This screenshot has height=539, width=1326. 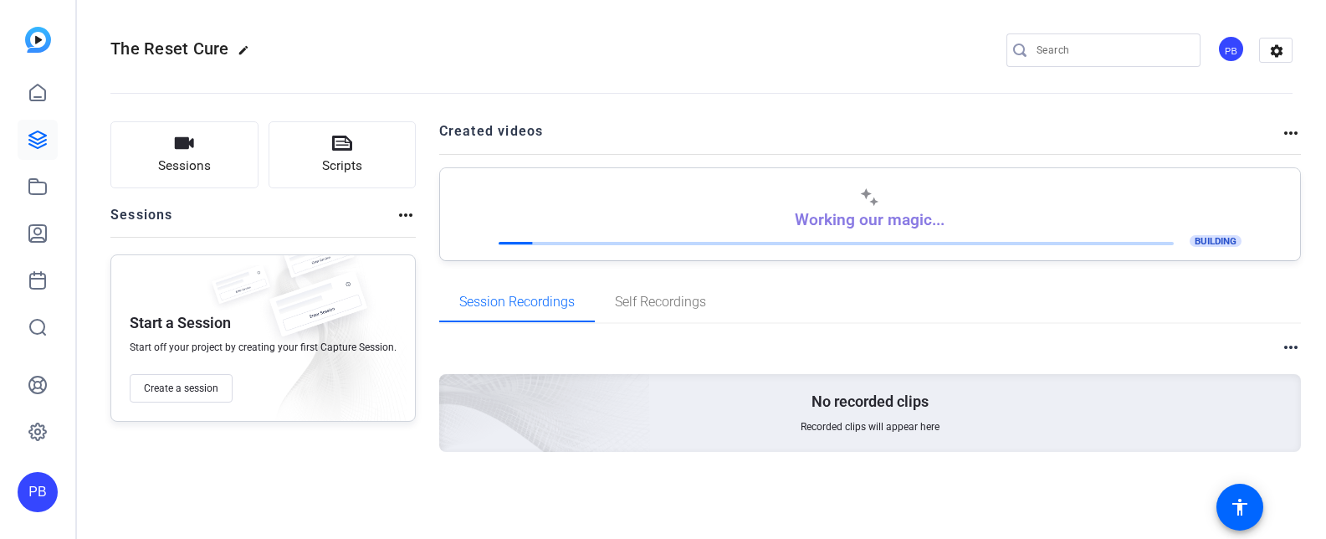 What do you see at coordinates (180, 323) in the screenshot?
I see `p: Start a Session` at bounding box center [180, 323].